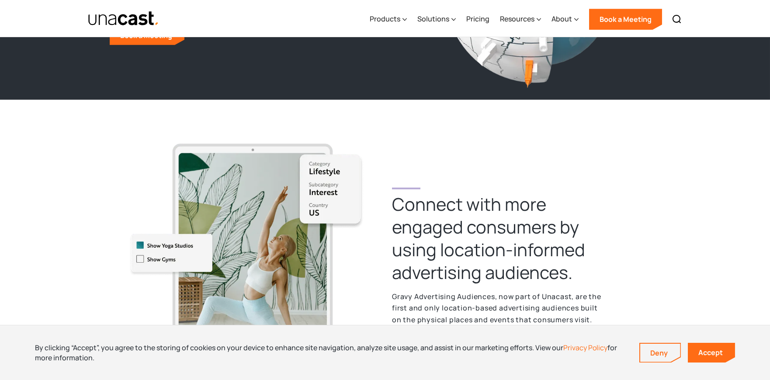 Image resolution: width=770 pixels, height=380 pixels. What do you see at coordinates (499, 308) in the screenshot?
I see `p: Gravy Advertising Audiences, now part of Unacast, are the first and only location-based advertisi...` at bounding box center [499, 308].